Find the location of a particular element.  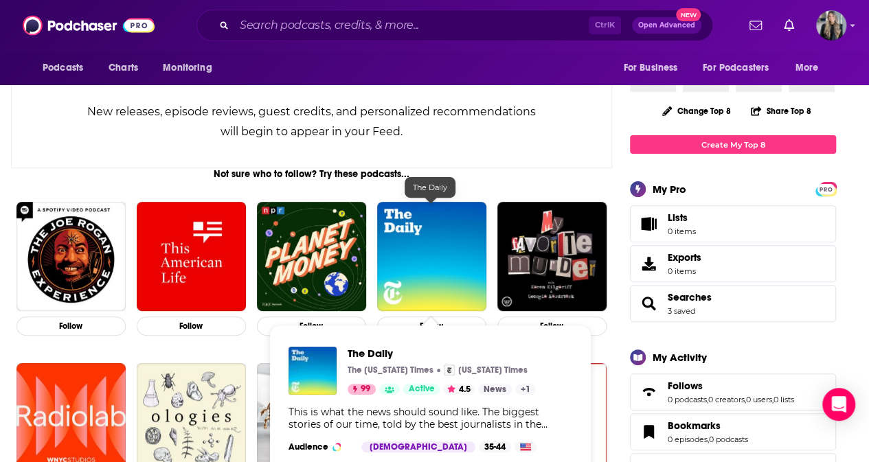

div: 35-44 is located at coordinates (495, 447).